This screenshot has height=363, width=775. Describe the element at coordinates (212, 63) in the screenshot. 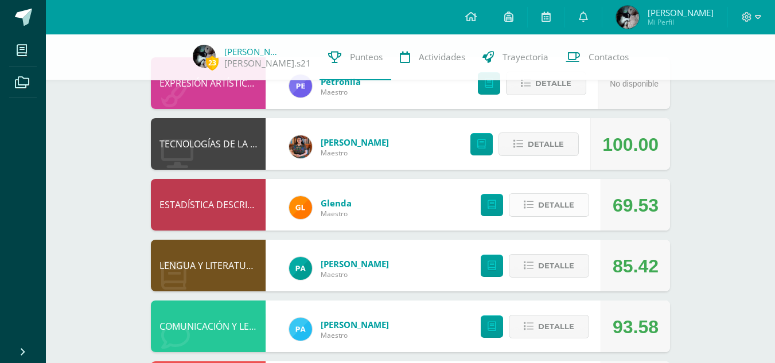

I see `span: 23` at that location.